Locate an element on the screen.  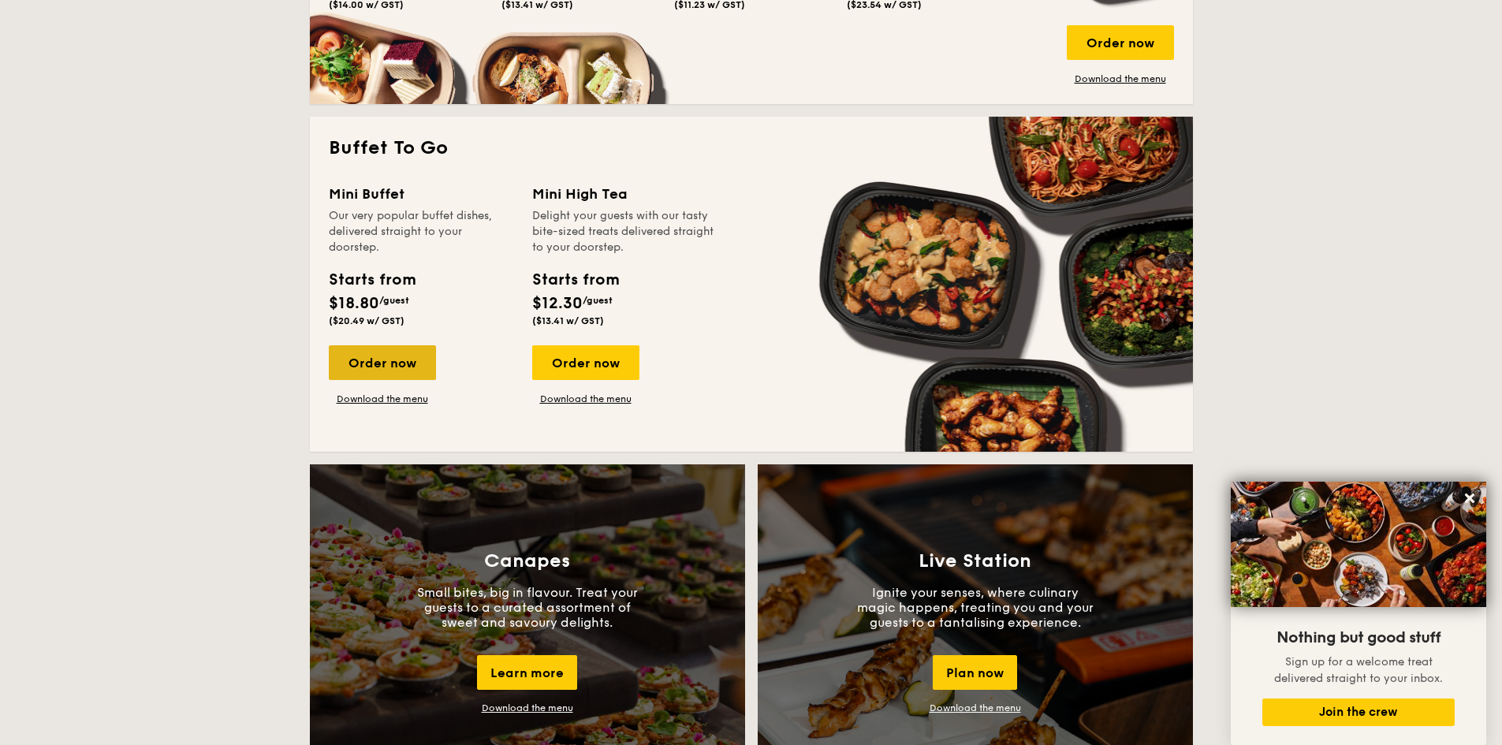
span: $18.80 is located at coordinates (354, 304).